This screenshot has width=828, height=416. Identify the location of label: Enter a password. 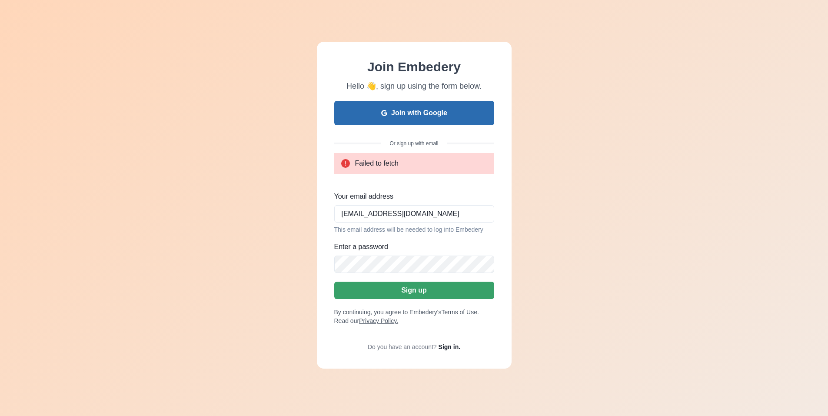
(412, 247).